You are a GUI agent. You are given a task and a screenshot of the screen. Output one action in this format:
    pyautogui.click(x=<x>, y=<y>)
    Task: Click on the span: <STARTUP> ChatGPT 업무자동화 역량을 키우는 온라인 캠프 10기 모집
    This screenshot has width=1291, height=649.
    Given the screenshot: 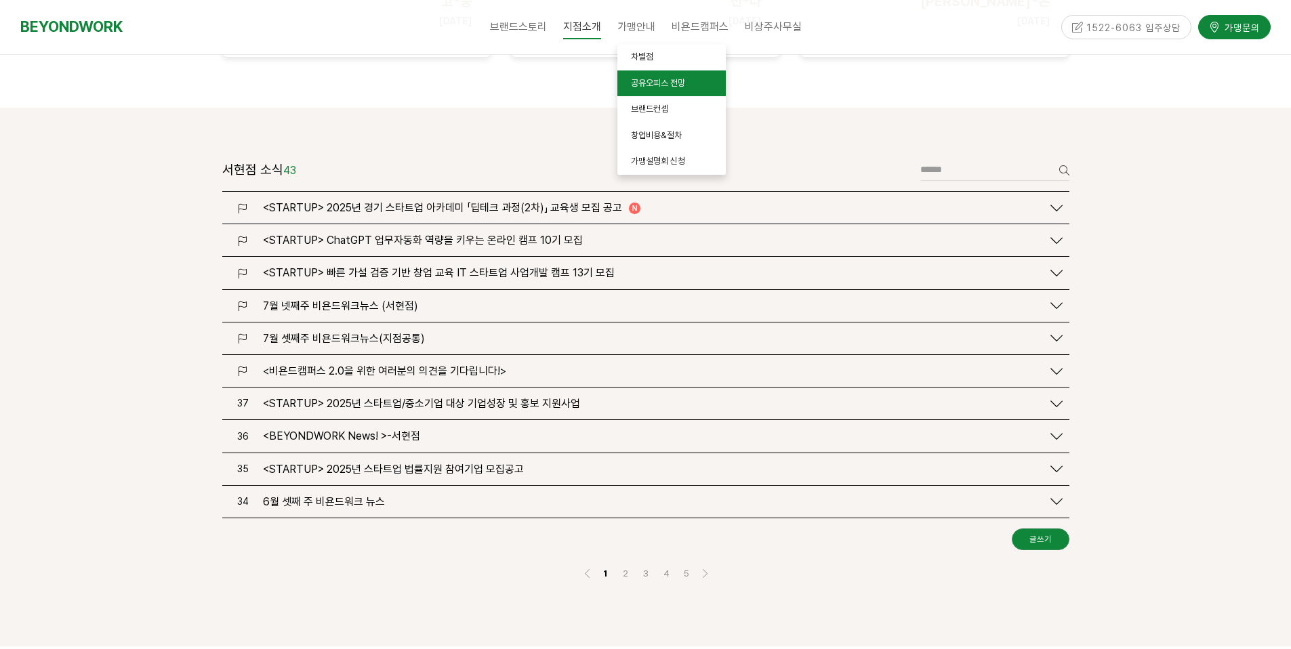 What is the action you would take?
    pyautogui.click(x=423, y=241)
    